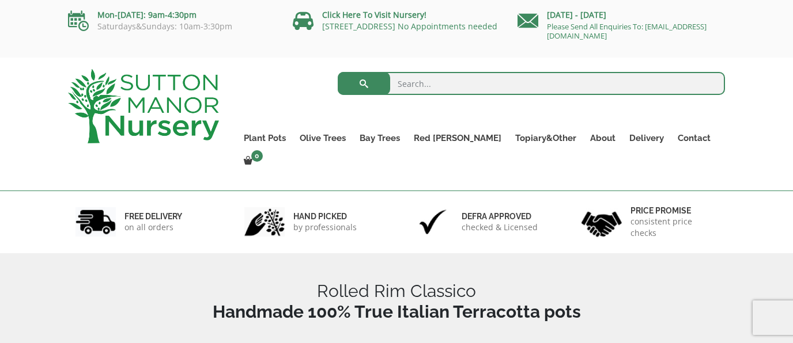  Describe the element at coordinates (325, 228) in the screenshot. I see `p: by professionals` at that location.